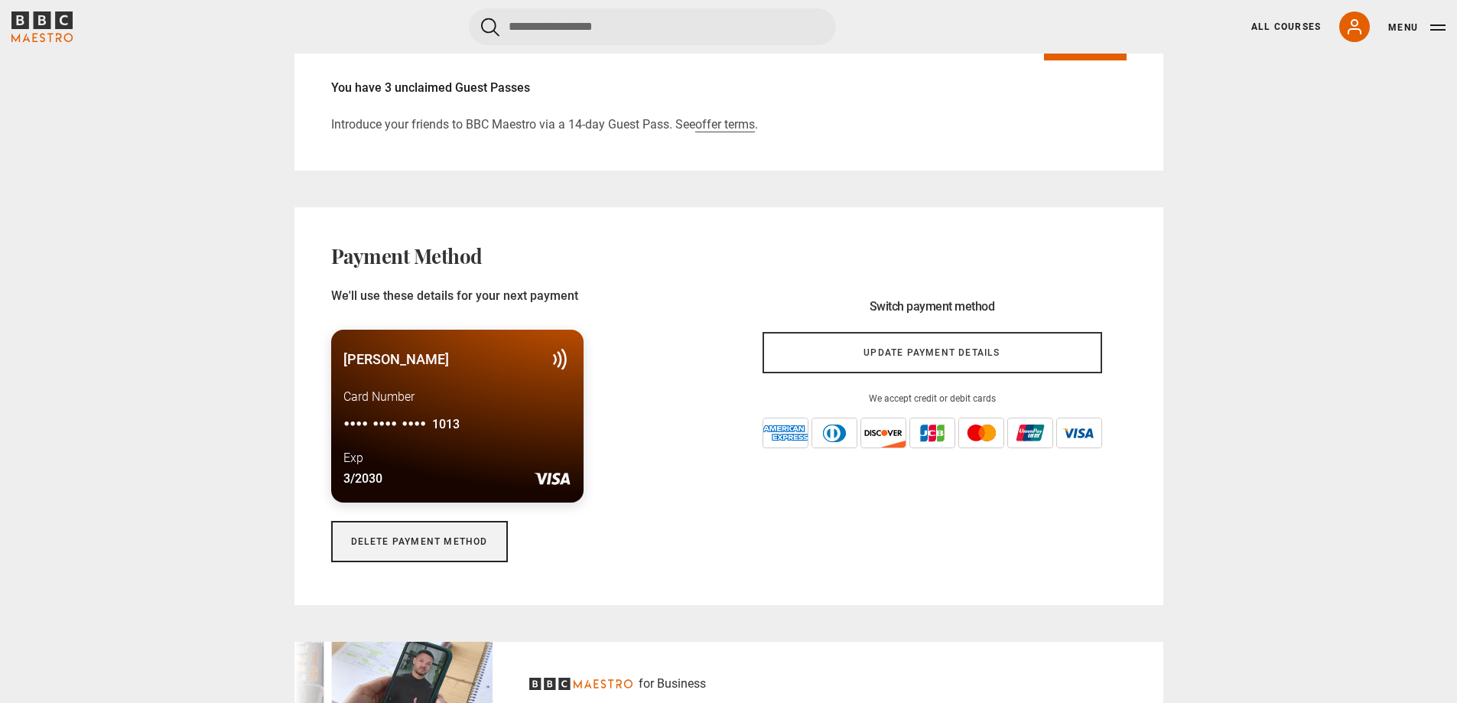 The image size is (1457, 703). Describe the element at coordinates (932, 398) in the screenshot. I see `p: We accept credit or debit cards` at that location.